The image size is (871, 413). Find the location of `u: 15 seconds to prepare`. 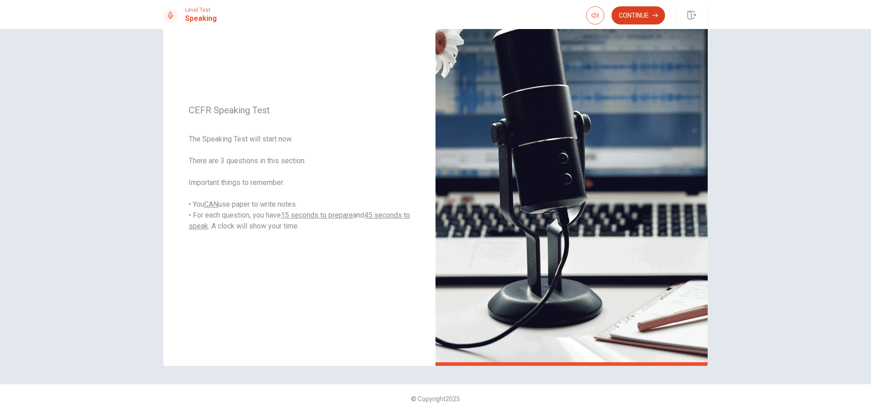

u: 15 seconds to prepare is located at coordinates (317, 215).